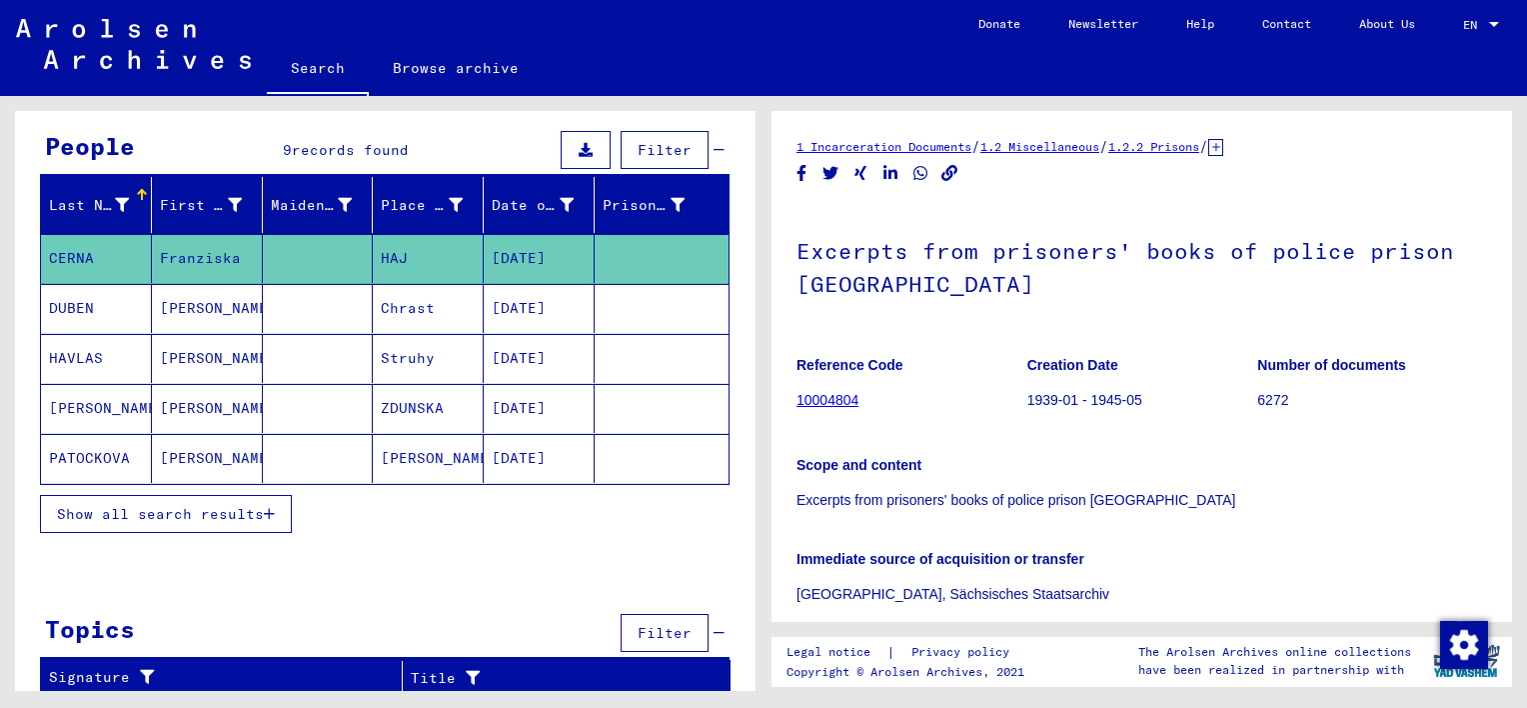 The image size is (1527, 708). Describe the element at coordinates (456, 68) in the screenshot. I see `a: Browse archive` at that location.